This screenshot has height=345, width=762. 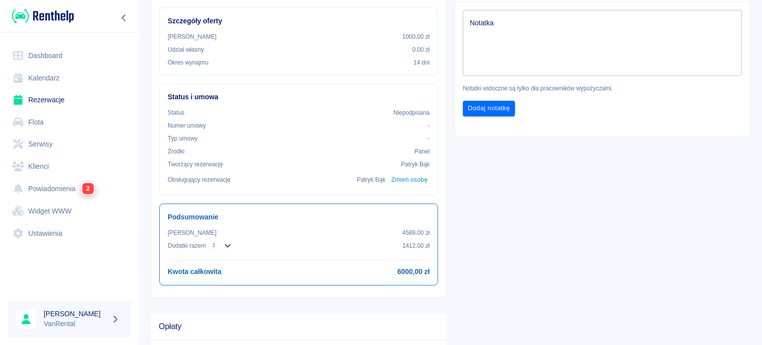 I want to click on button: Zwiń nawigację, so click(x=124, y=18).